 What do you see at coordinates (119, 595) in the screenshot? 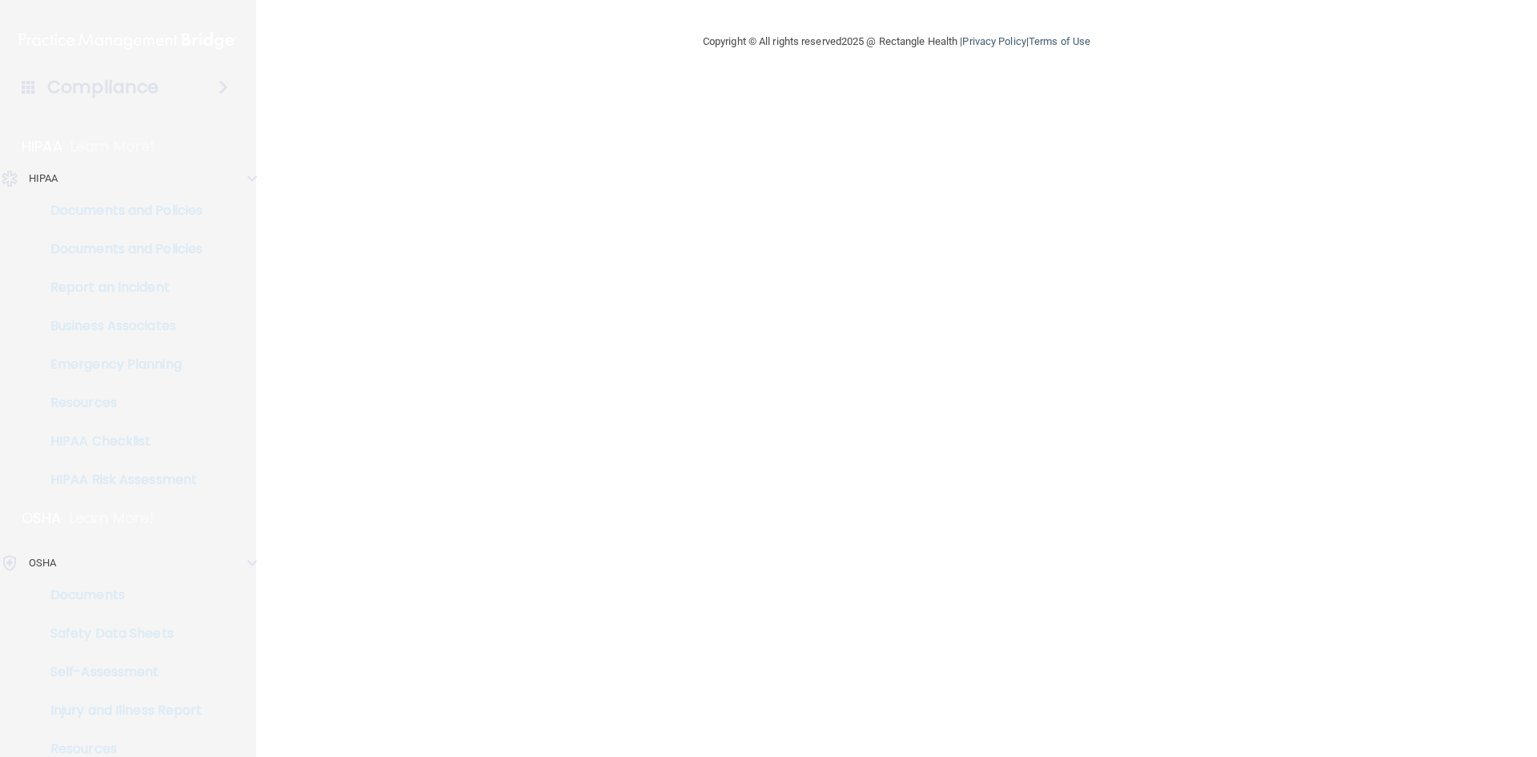
I see `p: Documents` at bounding box center [119, 595].